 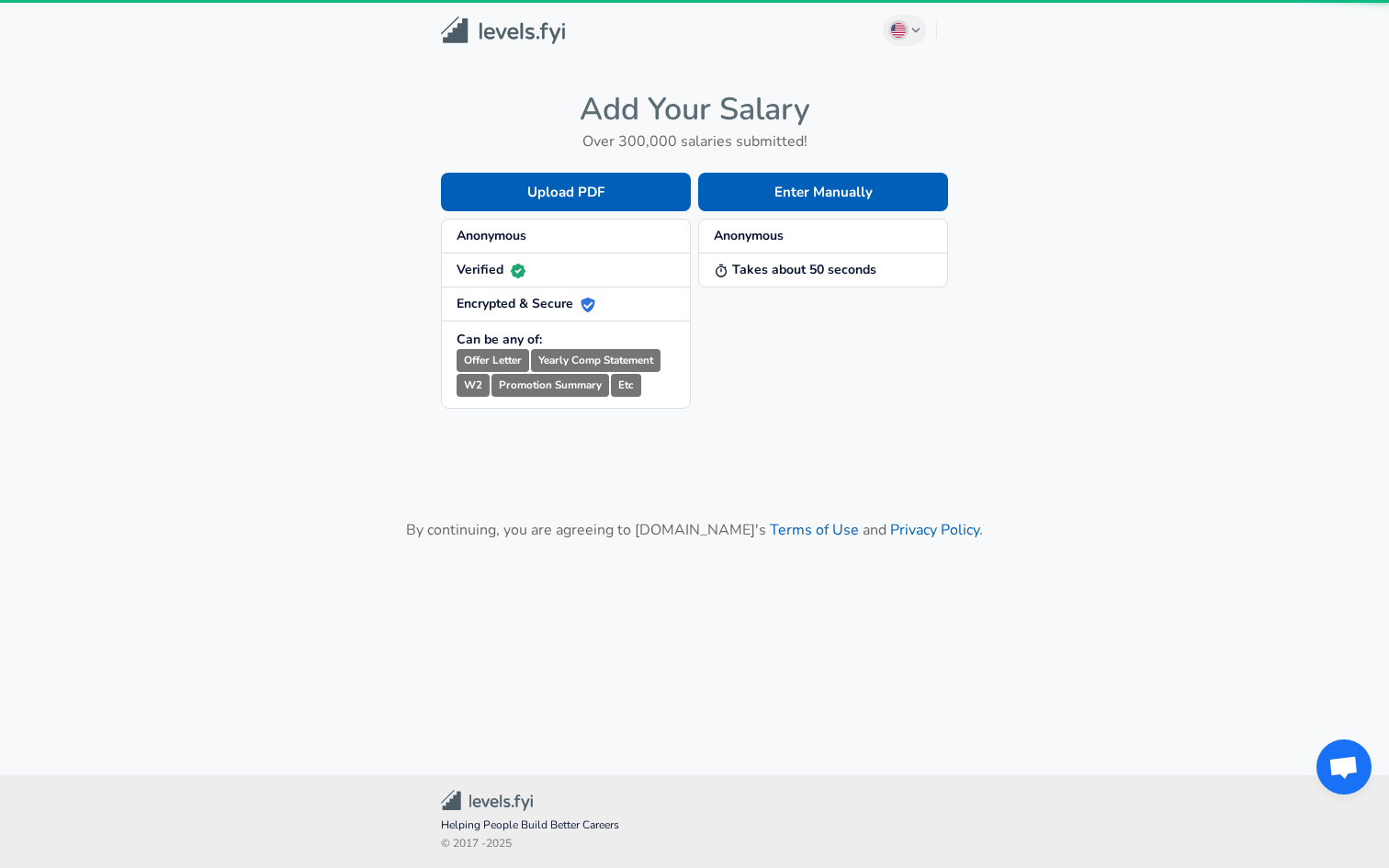 I want to click on strong: Can be any of:, so click(x=498, y=339).